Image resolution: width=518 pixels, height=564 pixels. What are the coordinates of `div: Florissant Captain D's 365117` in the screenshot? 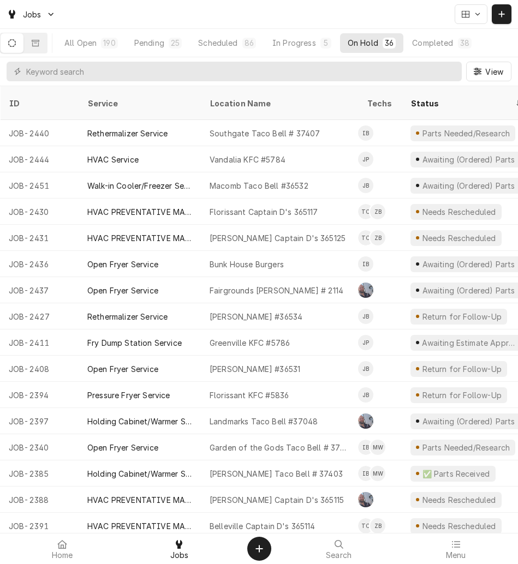 It's located at (264, 212).